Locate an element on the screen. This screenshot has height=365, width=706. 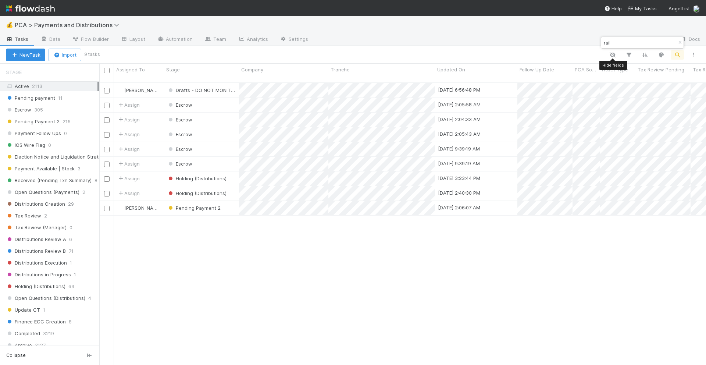
span: Open Questions (Distributions) is located at coordinates (46, 298).